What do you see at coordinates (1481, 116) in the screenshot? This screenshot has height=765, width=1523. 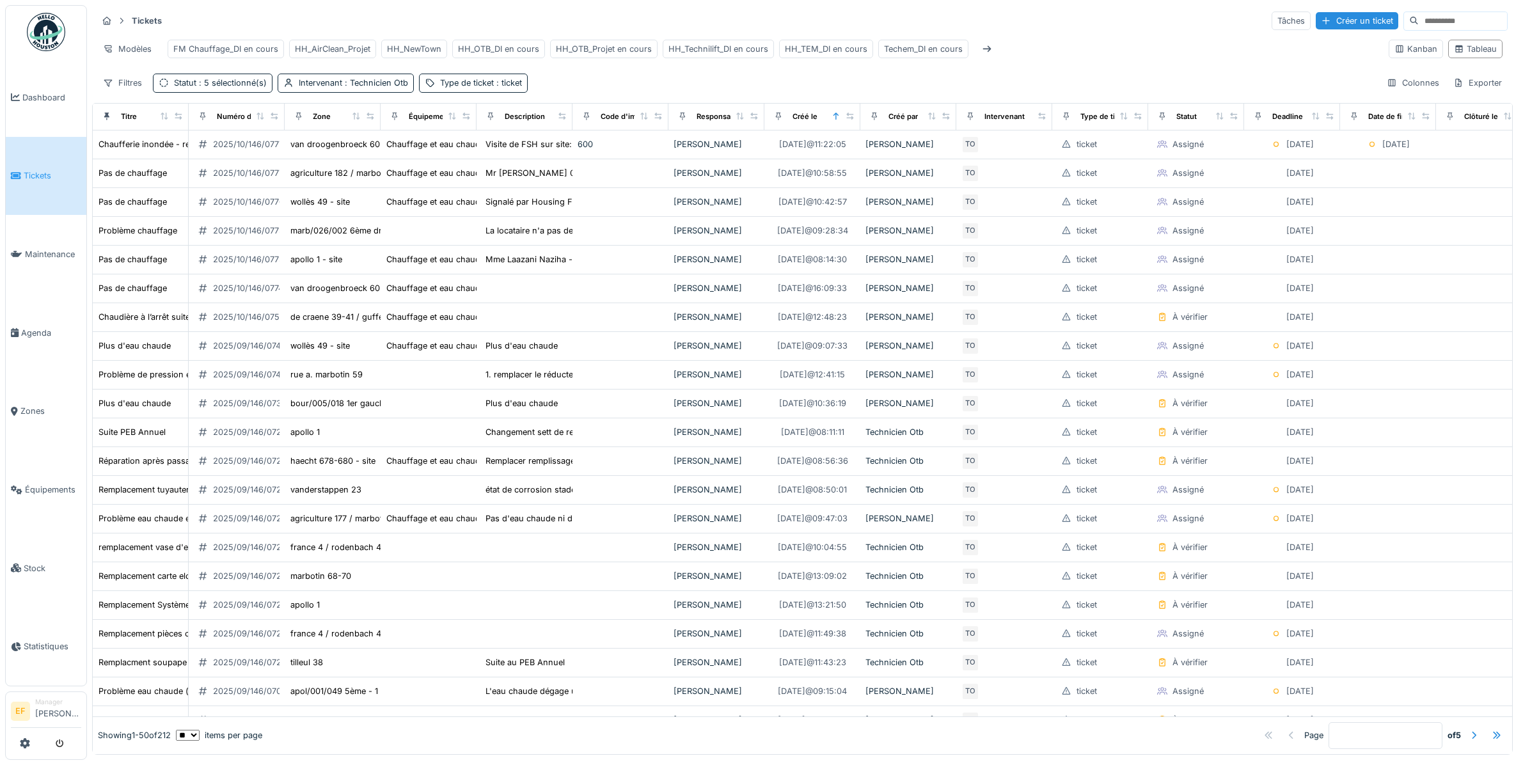 I see `div: Clôturé le` at bounding box center [1481, 116].